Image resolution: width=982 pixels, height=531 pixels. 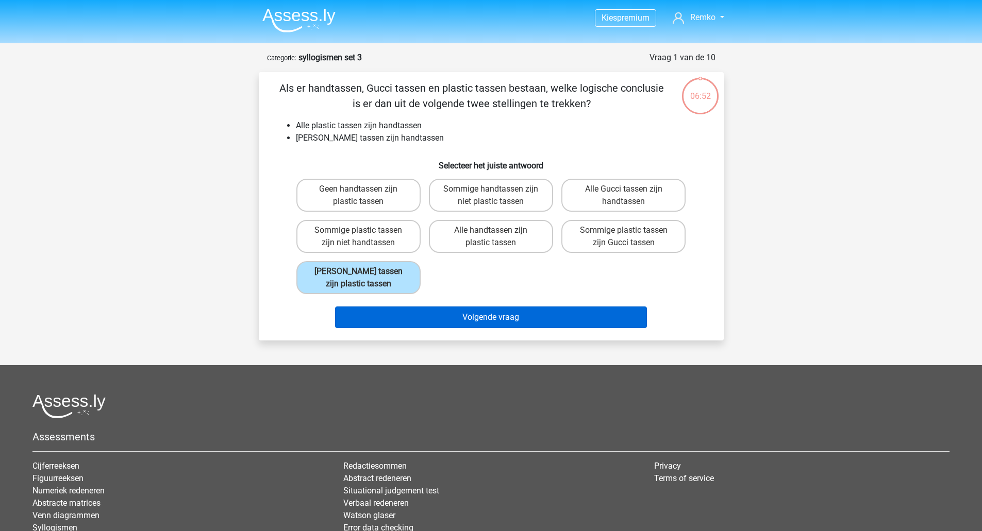 What do you see at coordinates (58, 478) in the screenshot?
I see `a: Figuurreeksen` at bounding box center [58, 478].